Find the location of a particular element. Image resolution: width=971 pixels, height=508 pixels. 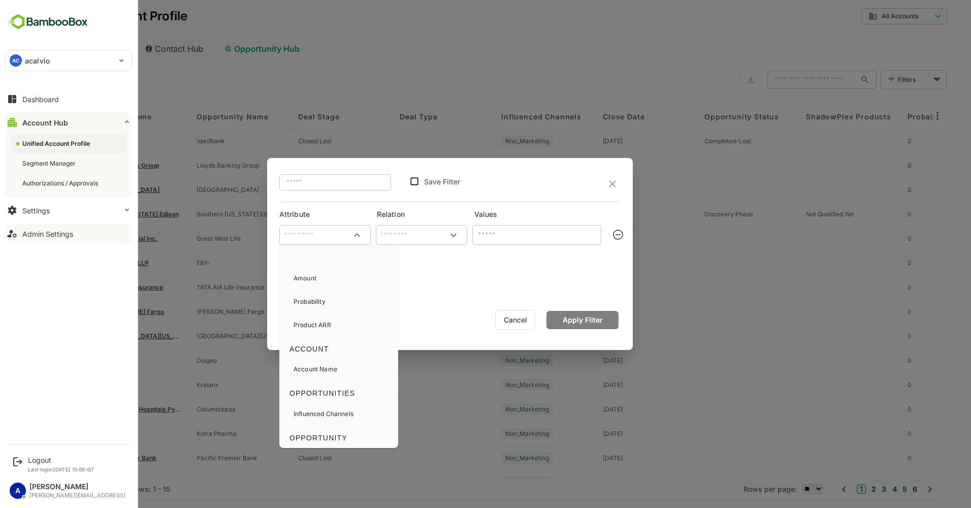

div: Authorizations / Approvals is located at coordinates (61, 183).